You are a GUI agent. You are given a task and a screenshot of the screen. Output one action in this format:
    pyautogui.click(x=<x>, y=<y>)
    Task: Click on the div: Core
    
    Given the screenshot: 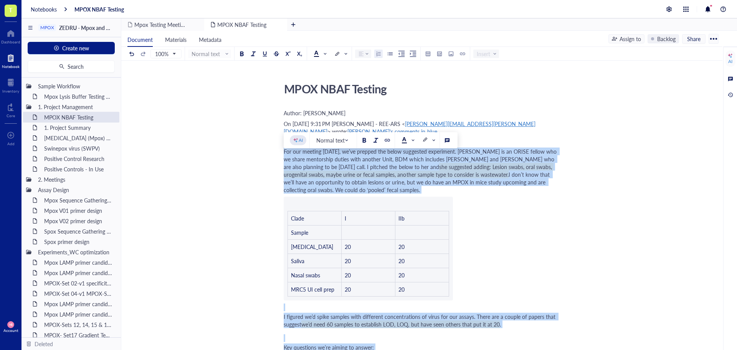 What is the action you would take?
    pyautogui.click(x=11, y=116)
    